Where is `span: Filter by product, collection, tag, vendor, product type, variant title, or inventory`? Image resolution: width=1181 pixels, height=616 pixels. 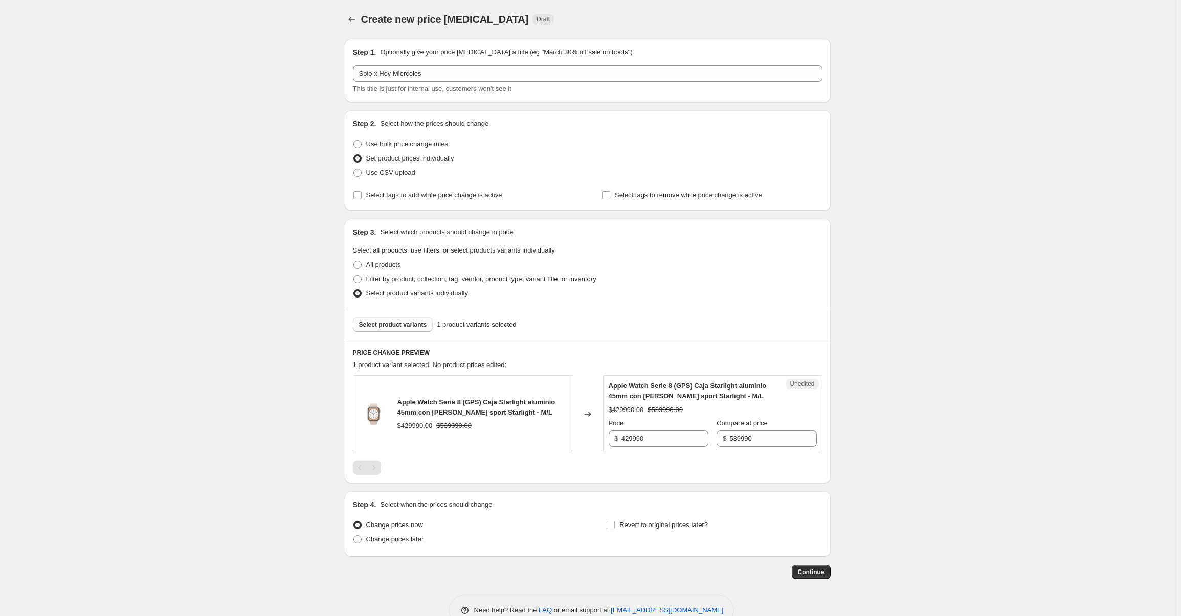 span: Filter by product, collection, tag, vendor, product type, variant title, or inventory is located at coordinates (481, 279).